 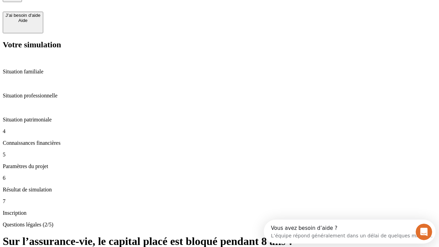 I want to click on p: 6, so click(x=219, y=178).